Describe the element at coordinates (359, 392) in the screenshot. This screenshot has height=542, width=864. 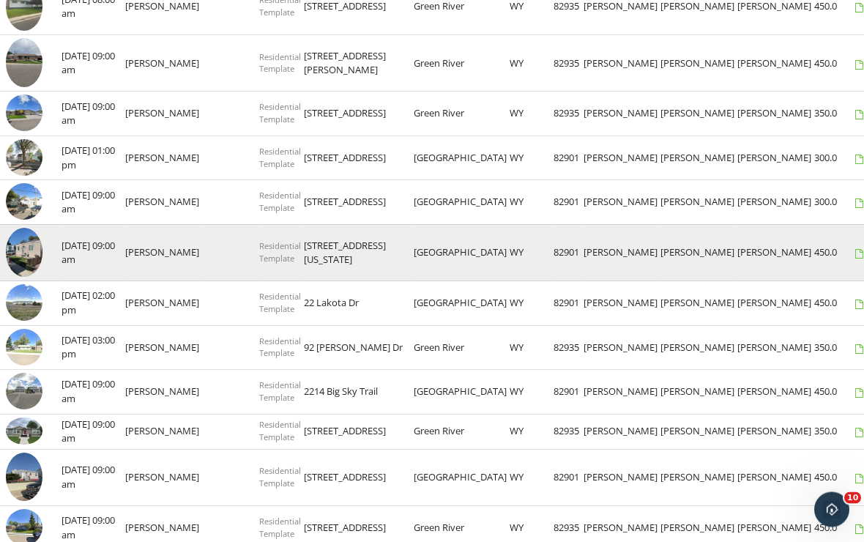
I see `td: 2214 Big Sky Trail` at that location.